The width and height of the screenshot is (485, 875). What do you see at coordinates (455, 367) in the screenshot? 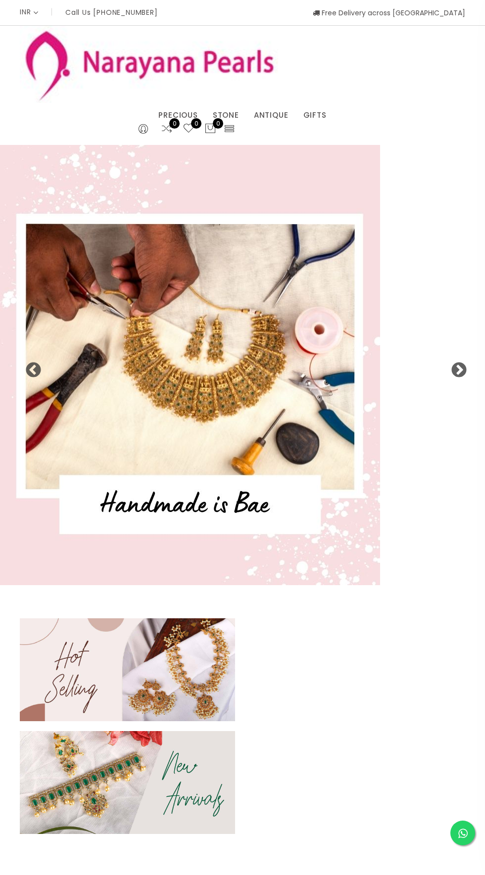
I see `button: Next` at bounding box center [455, 367].